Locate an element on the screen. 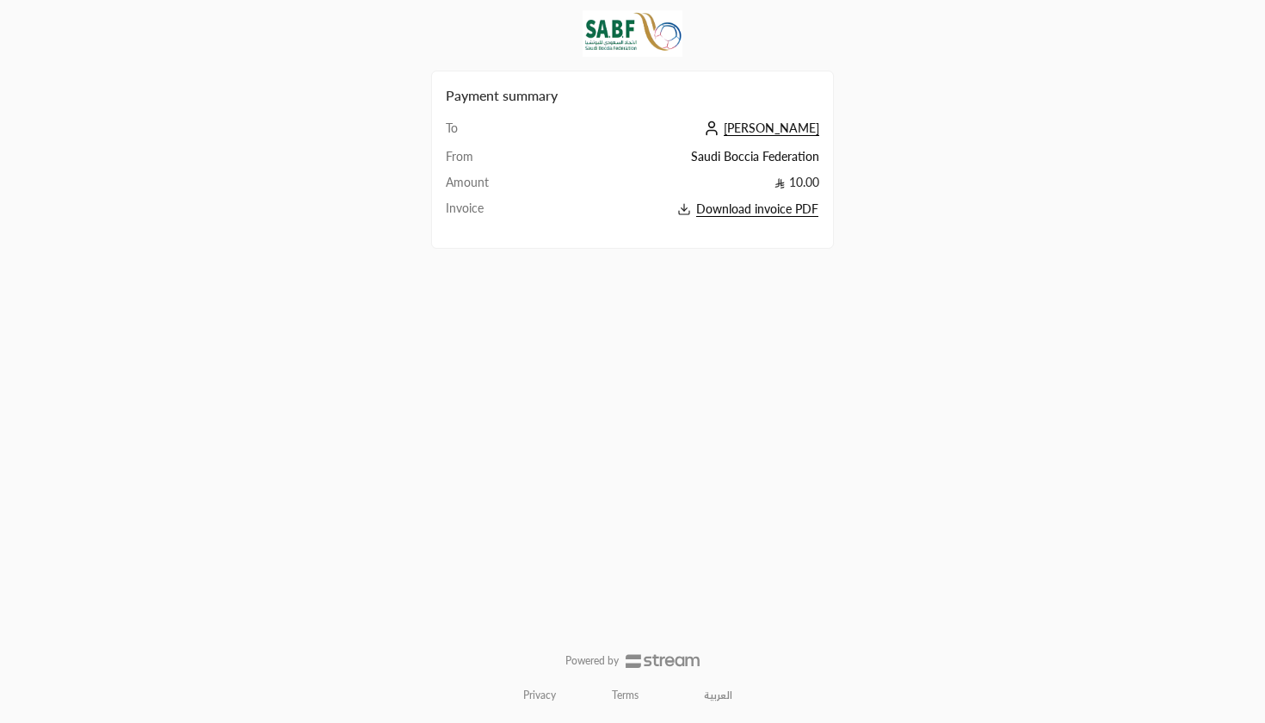  p: Powered by is located at coordinates (592, 661).